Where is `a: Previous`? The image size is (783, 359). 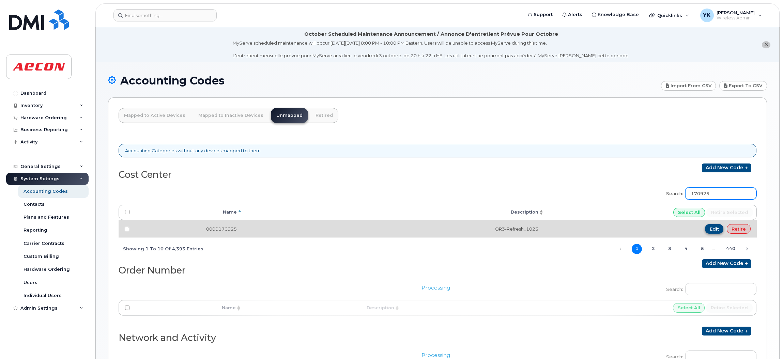 a: Previous is located at coordinates (620, 249).